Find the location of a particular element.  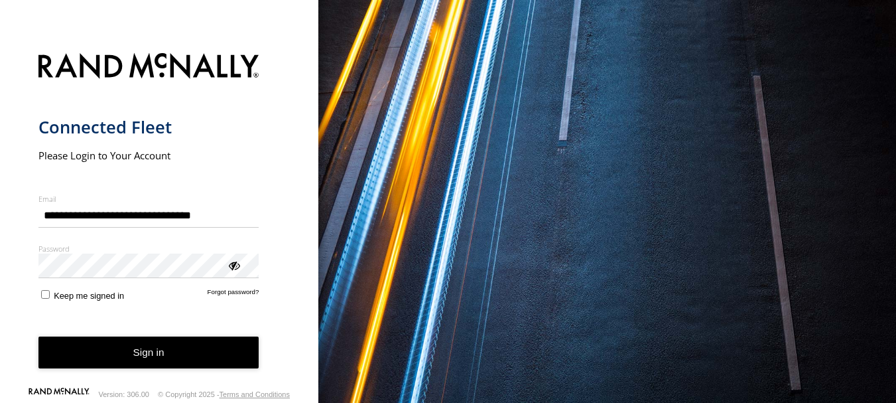

label: Password is located at coordinates (149, 248).